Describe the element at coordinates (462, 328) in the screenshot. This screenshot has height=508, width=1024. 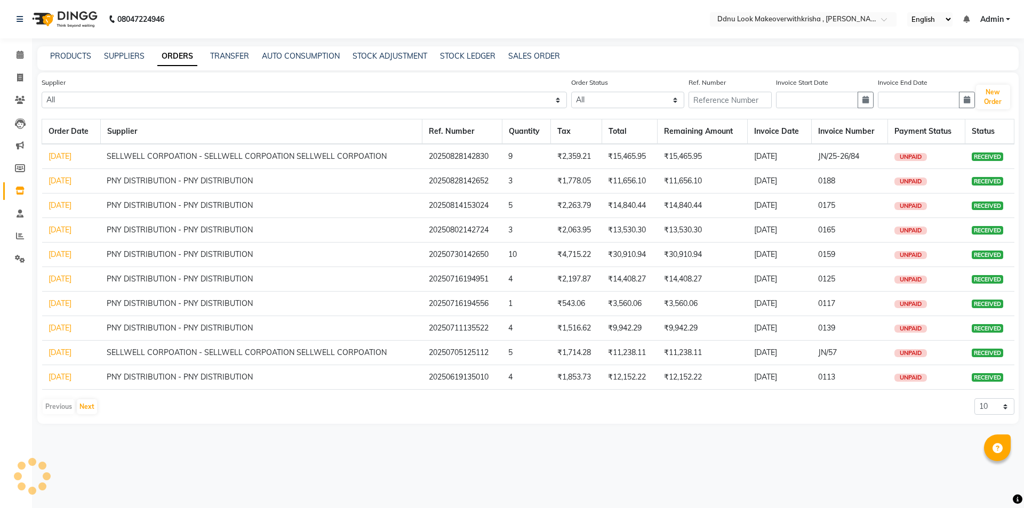
I see `td: 20250711135522` at that location.